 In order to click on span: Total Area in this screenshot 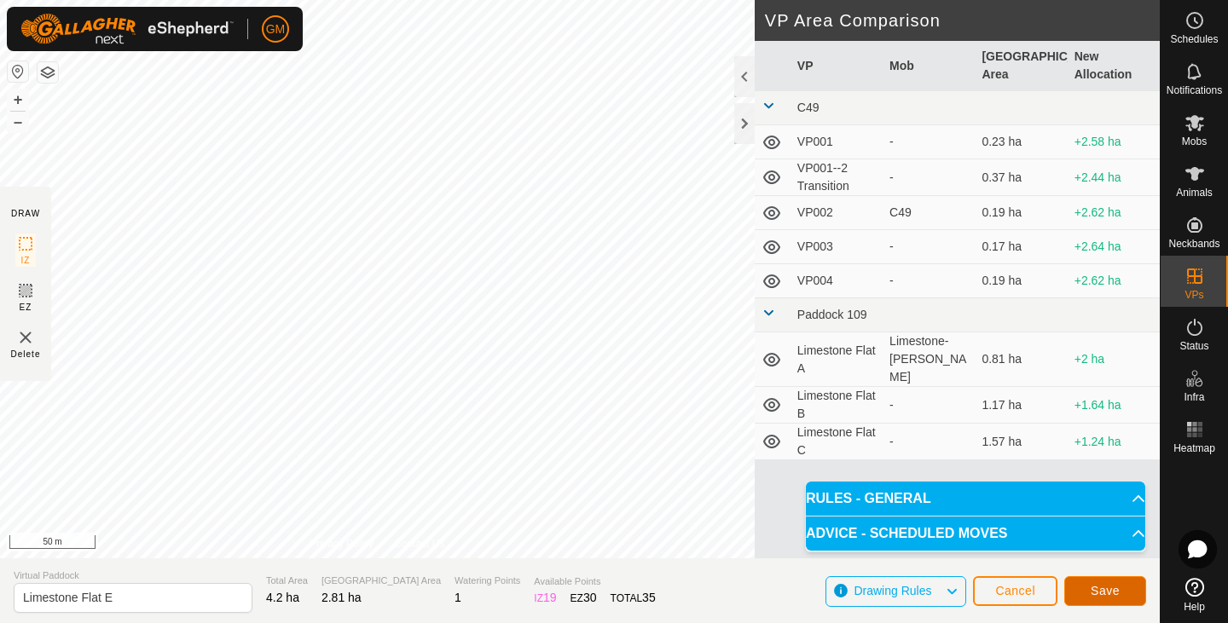, I will do `click(287, 581)`.